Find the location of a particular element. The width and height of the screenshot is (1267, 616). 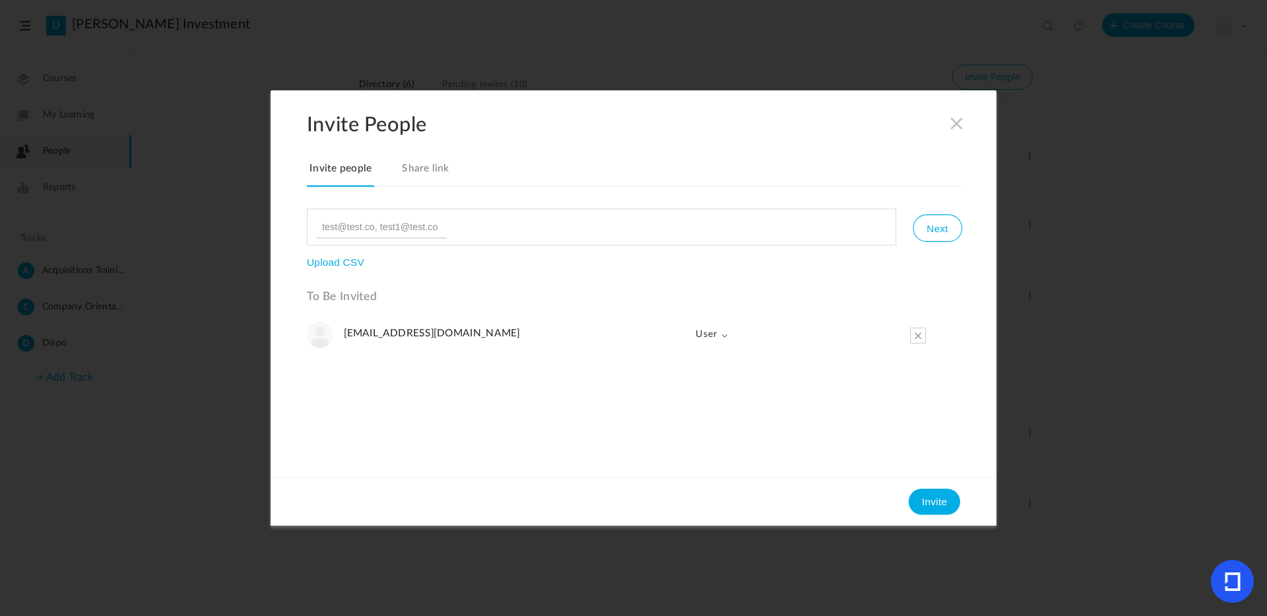

input: test@test.co, test1@test.co is located at coordinates (381, 227).